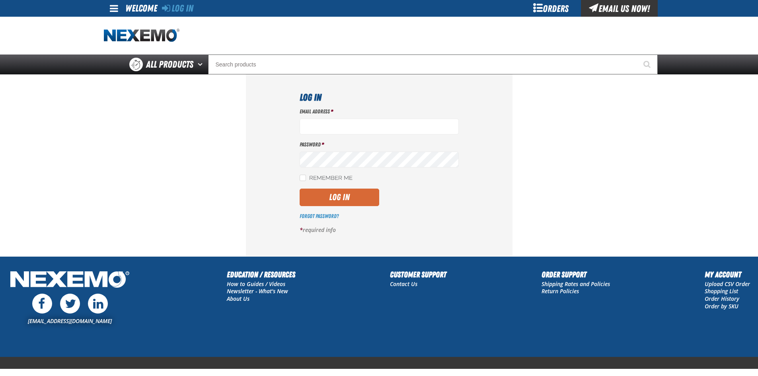 The height and width of the screenshot is (376, 758). Describe the element at coordinates (319, 216) in the screenshot. I see `a: Forgot Password?` at that location.